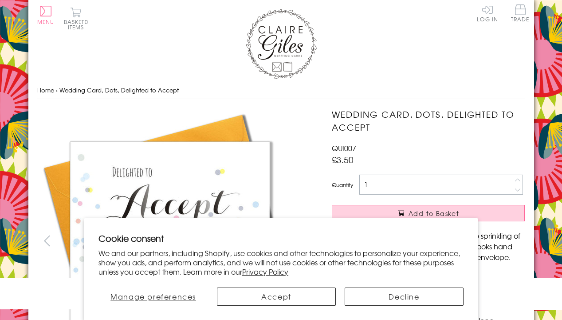  What do you see at coordinates (521, 13) in the screenshot?
I see `span: Trade` at bounding box center [521, 13].